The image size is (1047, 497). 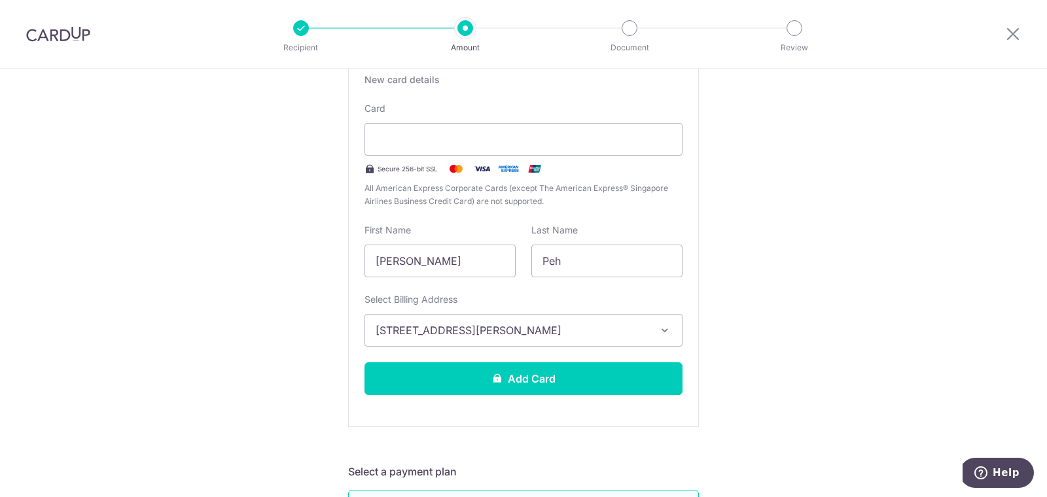 What do you see at coordinates (630, 48) in the screenshot?
I see `p: Document` at bounding box center [630, 48].